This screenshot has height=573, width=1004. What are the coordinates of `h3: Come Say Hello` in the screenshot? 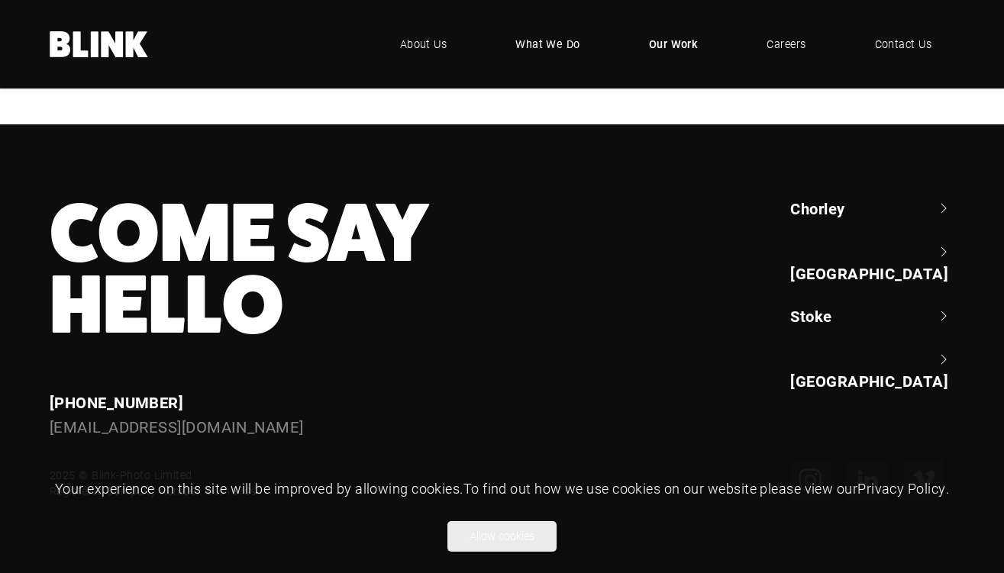 It's located at (317, 269).